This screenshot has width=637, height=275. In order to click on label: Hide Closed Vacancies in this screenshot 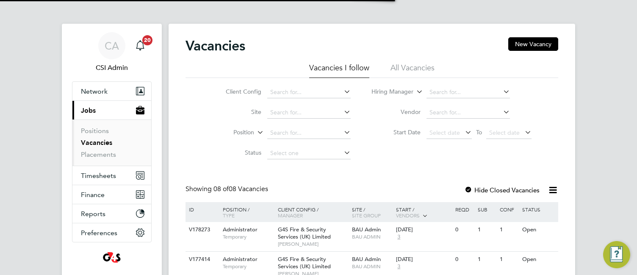, I will do `click(502, 190)`.